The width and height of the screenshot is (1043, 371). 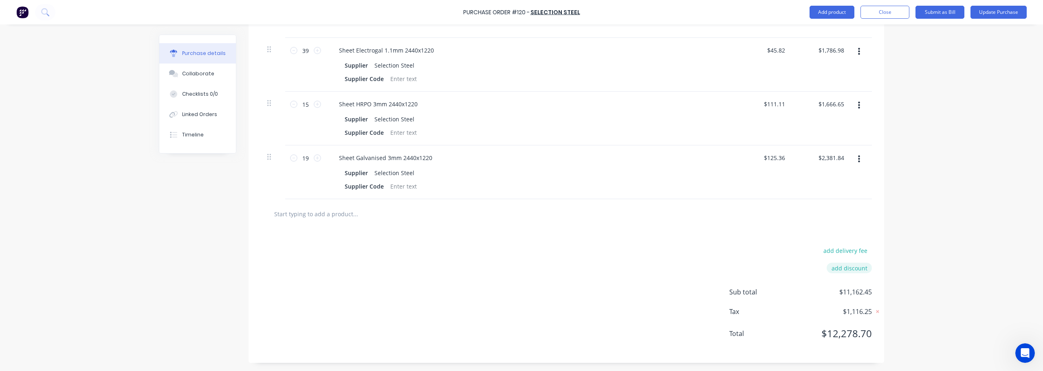 I want to click on input: Start typing to add a product..., so click(x=355, y=214).